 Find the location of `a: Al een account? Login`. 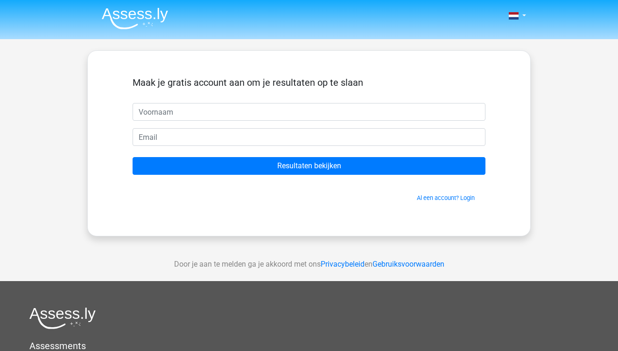

a: Al een account? Login is located at coordinates (446, 198).